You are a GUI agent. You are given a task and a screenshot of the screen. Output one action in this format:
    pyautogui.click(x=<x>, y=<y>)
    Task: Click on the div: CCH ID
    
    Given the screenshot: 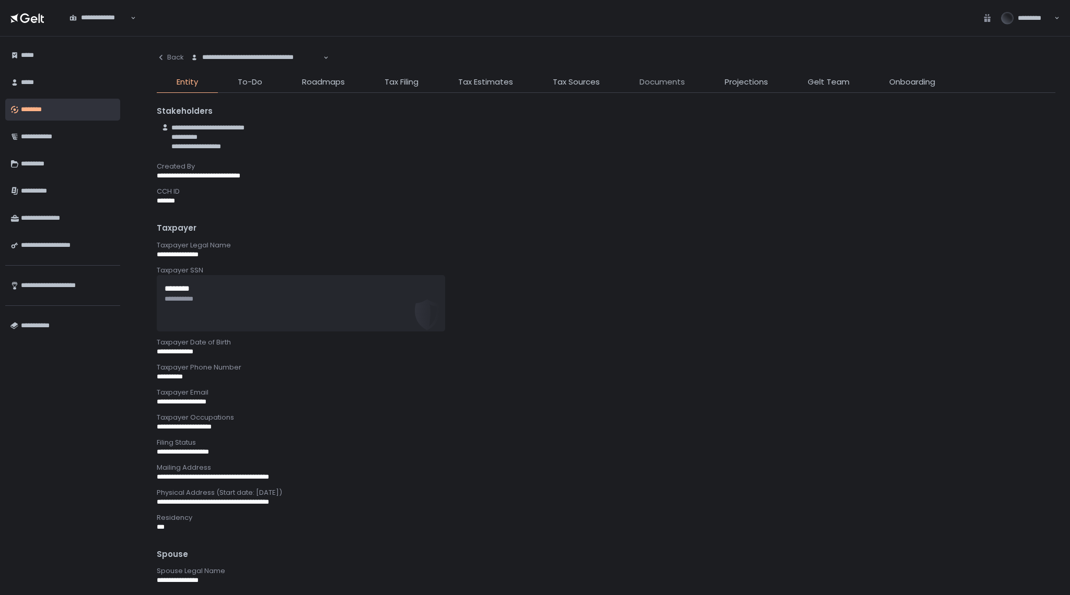 What is the action you would take?
    pyautogui.click(x=606, y=192)
    